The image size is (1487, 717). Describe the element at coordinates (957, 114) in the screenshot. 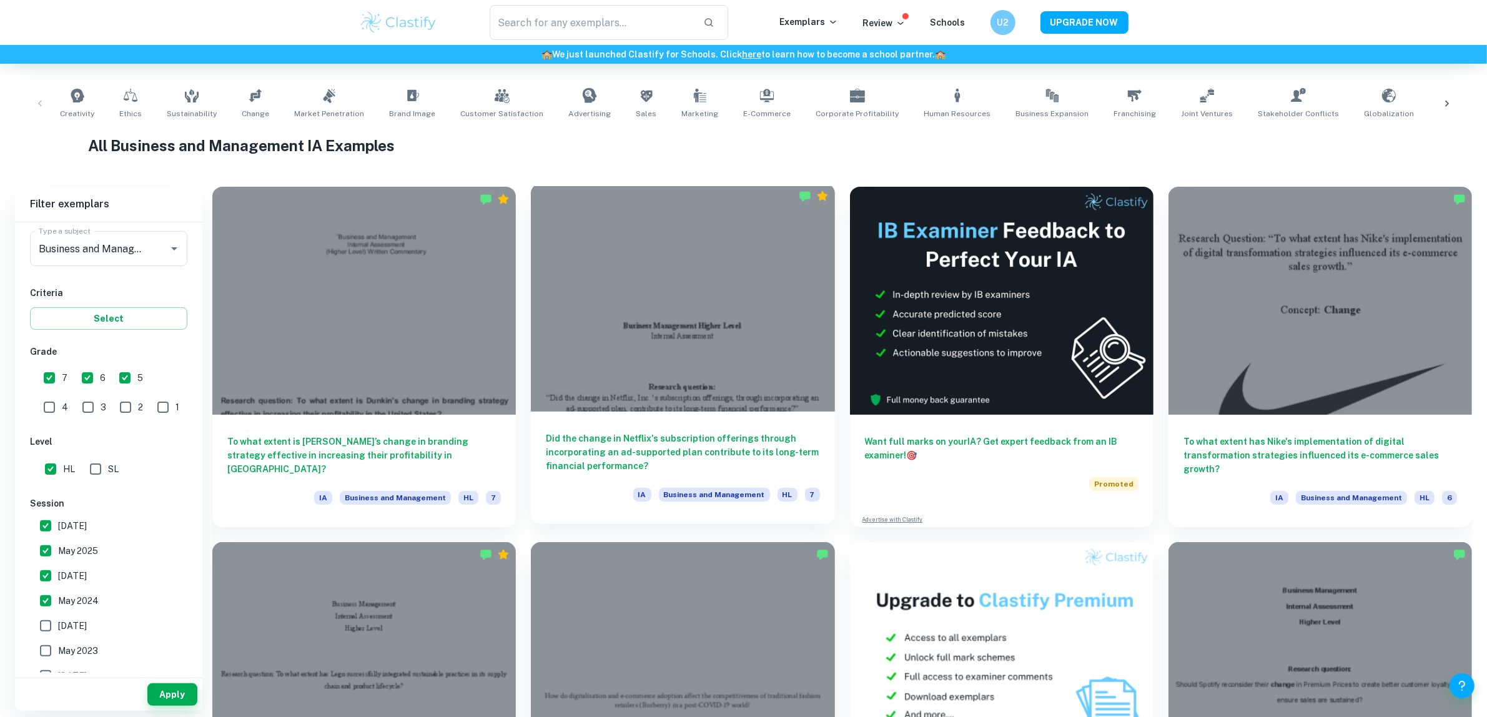

I see `span: Human Resources` at that location.